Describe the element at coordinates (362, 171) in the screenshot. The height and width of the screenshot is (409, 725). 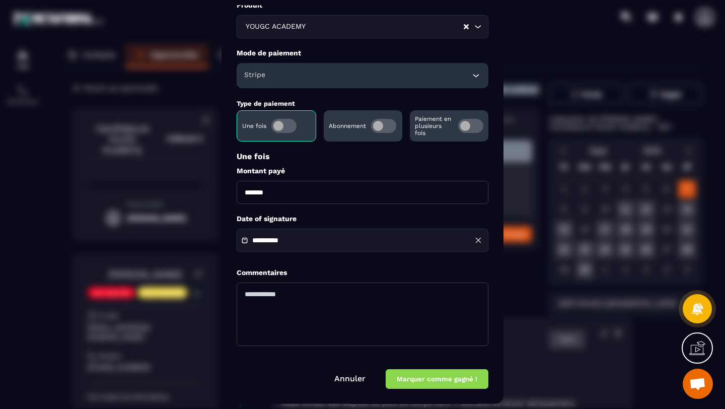
I see `label: Montant payé` at that location.